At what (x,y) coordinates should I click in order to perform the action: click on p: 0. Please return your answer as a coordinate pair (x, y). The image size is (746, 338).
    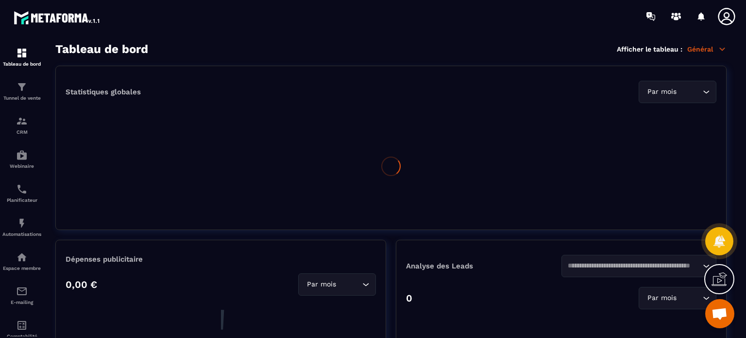
    Looking at the image, I should click on (409, 298).